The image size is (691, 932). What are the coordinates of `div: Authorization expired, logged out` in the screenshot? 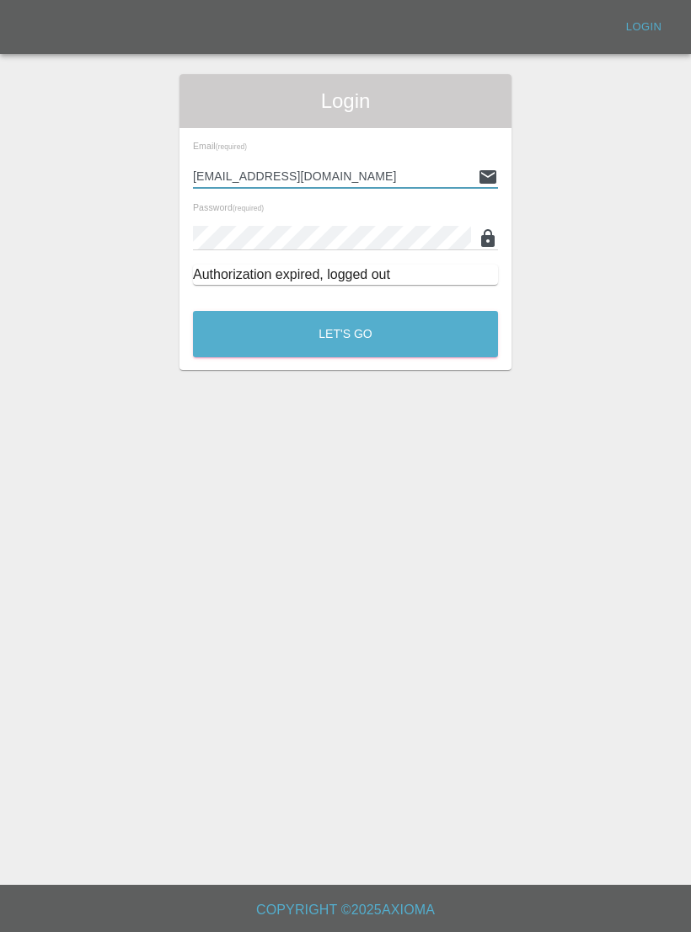 It's located at (345, 275).